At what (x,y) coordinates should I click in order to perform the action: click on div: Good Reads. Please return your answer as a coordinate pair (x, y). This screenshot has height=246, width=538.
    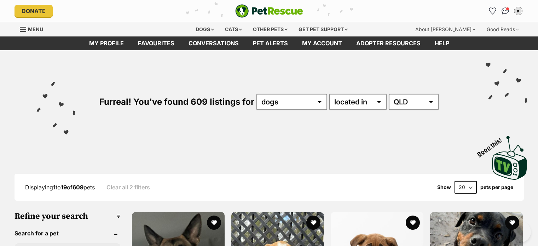
    Looking at the image, I should click on (502, 29).